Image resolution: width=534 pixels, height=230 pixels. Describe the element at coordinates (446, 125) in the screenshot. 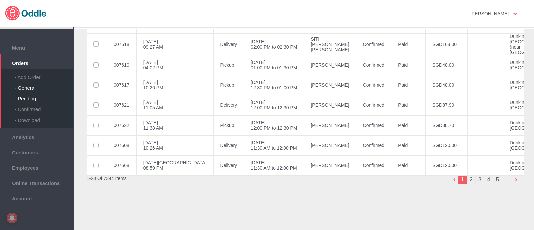

I see `td: SGD38.70` at that location.